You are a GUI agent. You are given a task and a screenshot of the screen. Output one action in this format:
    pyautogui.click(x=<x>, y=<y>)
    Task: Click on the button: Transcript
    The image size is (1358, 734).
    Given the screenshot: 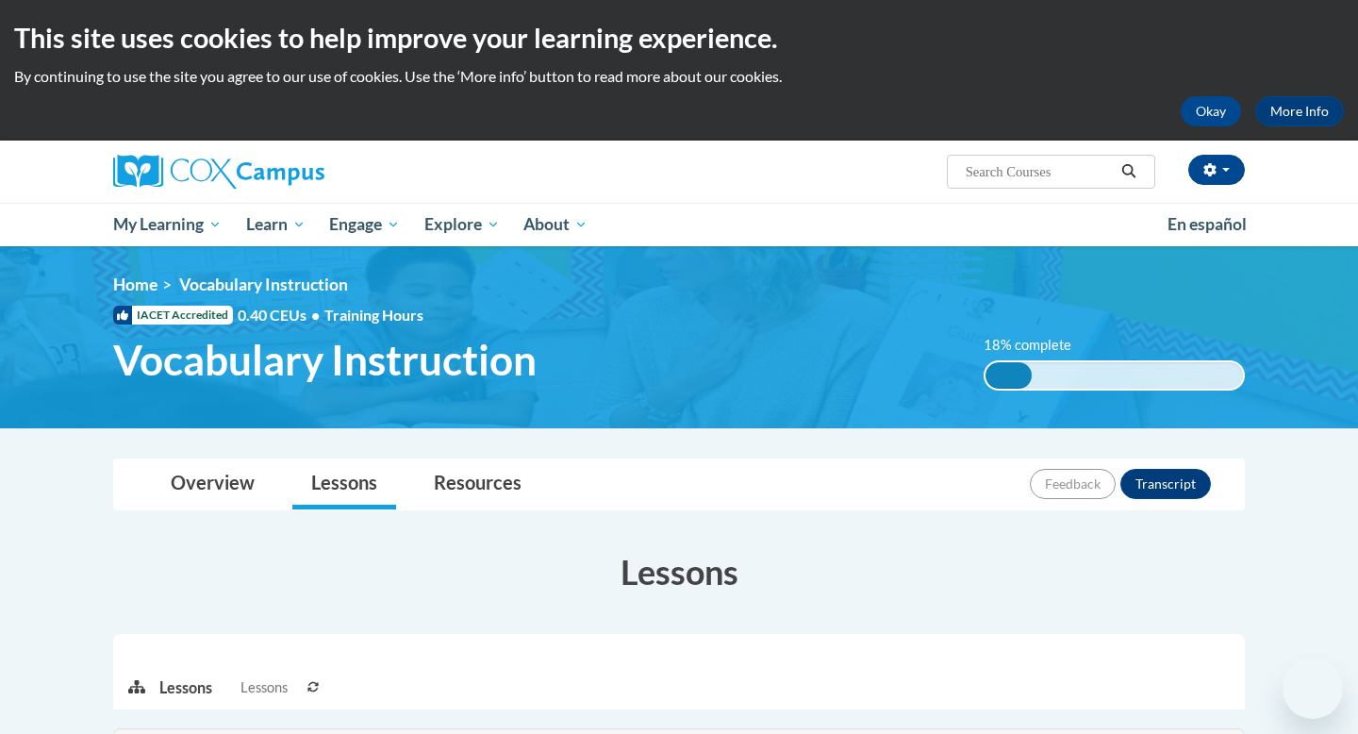 What is the action you would take?
    pyautogui.click(x=1165, y=484)
    